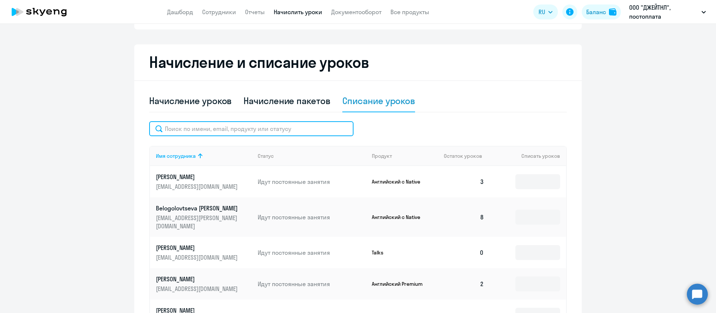 This screenshot has width=716, height=313. I want to click on a: Начислить уроки, so click(298, 12).